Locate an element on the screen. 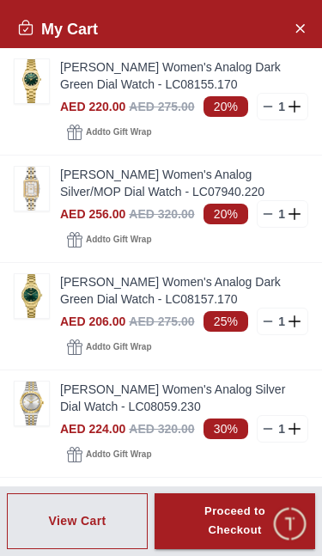 This screenshot has width=322, height=556. h2: My Cart is located at coordinates (58, 29).